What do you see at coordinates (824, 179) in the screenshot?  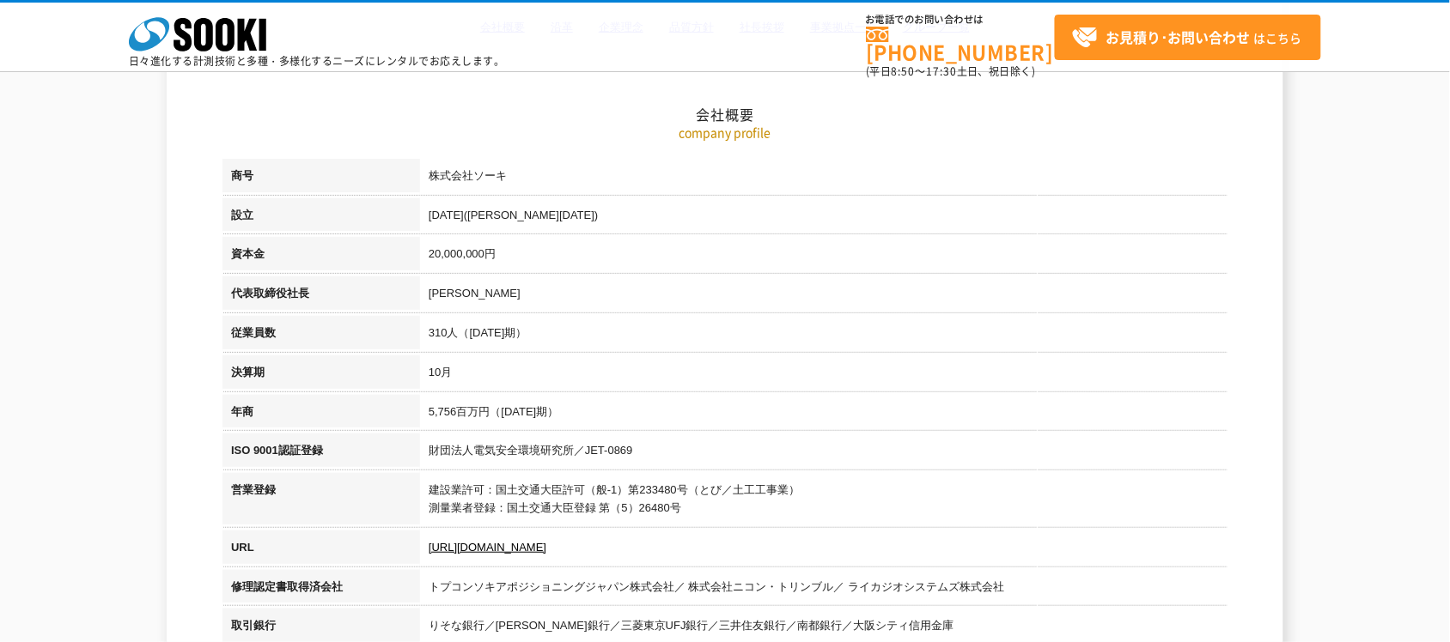 I see `td: 株式会社ソーキ` at bounding box center [824, 179].